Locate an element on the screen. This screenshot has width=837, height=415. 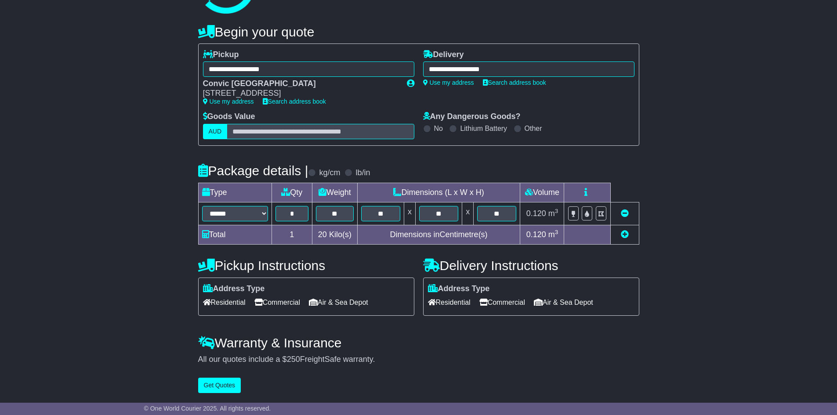
td: Total is located at coordinates (235, 235).